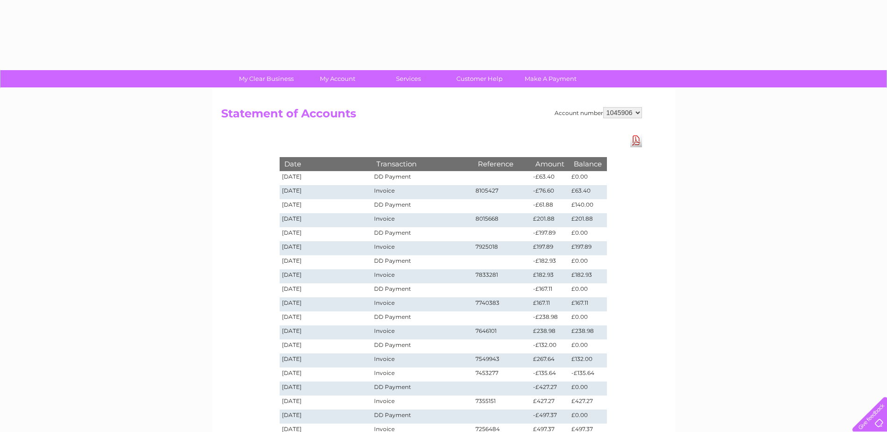 The height and width of the screenshot is (432, 887). Describe the element at coordinates (550, 206) in the screenshot. I see `td: -£61.88` at that location.